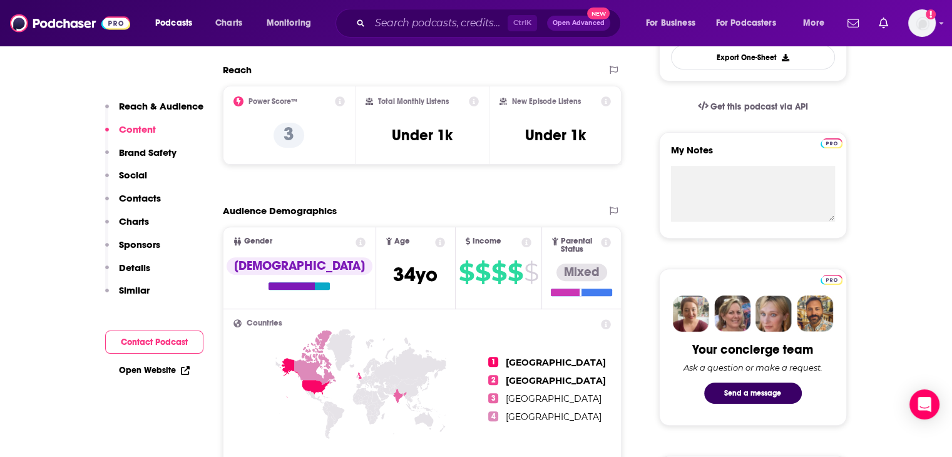  I want to click on button: Reach & Audience, so click(154, 111).